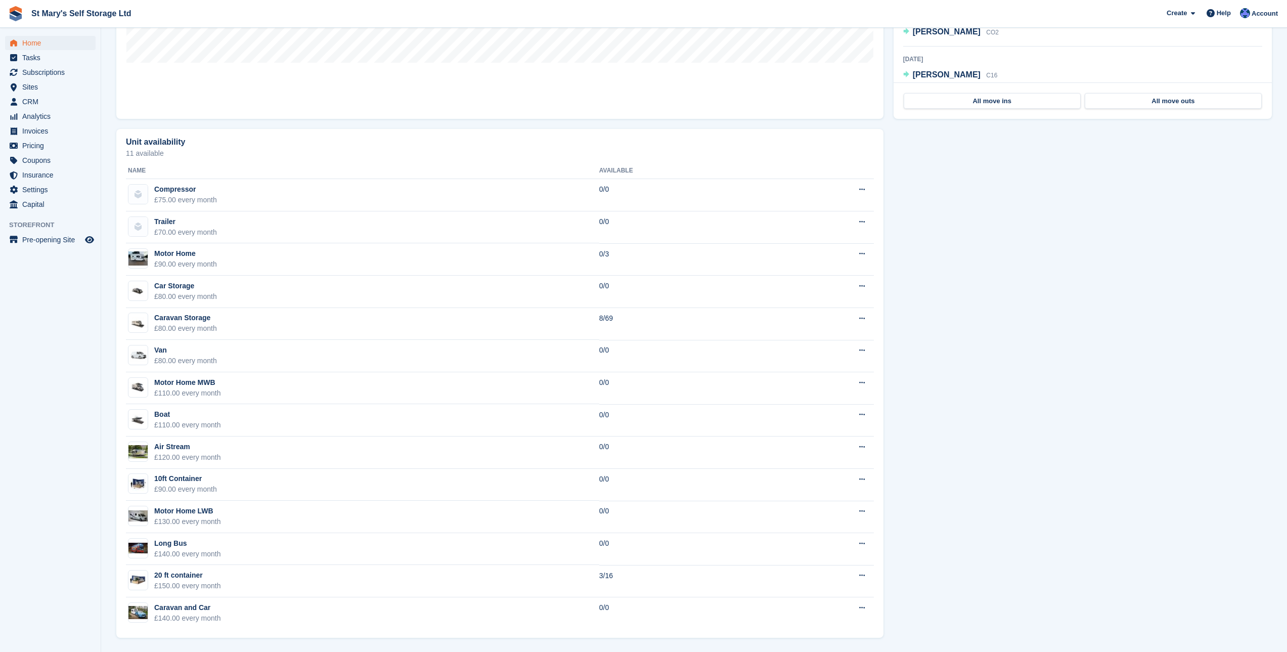  I want to click on td: 3/16, so click(684, 581).